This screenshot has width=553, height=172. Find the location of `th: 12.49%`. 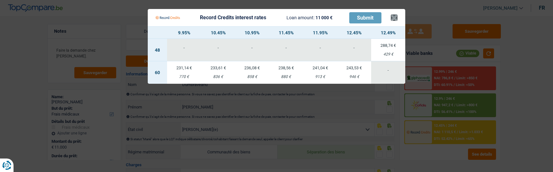

th: 12.49% is located at coordinates (388, 33).